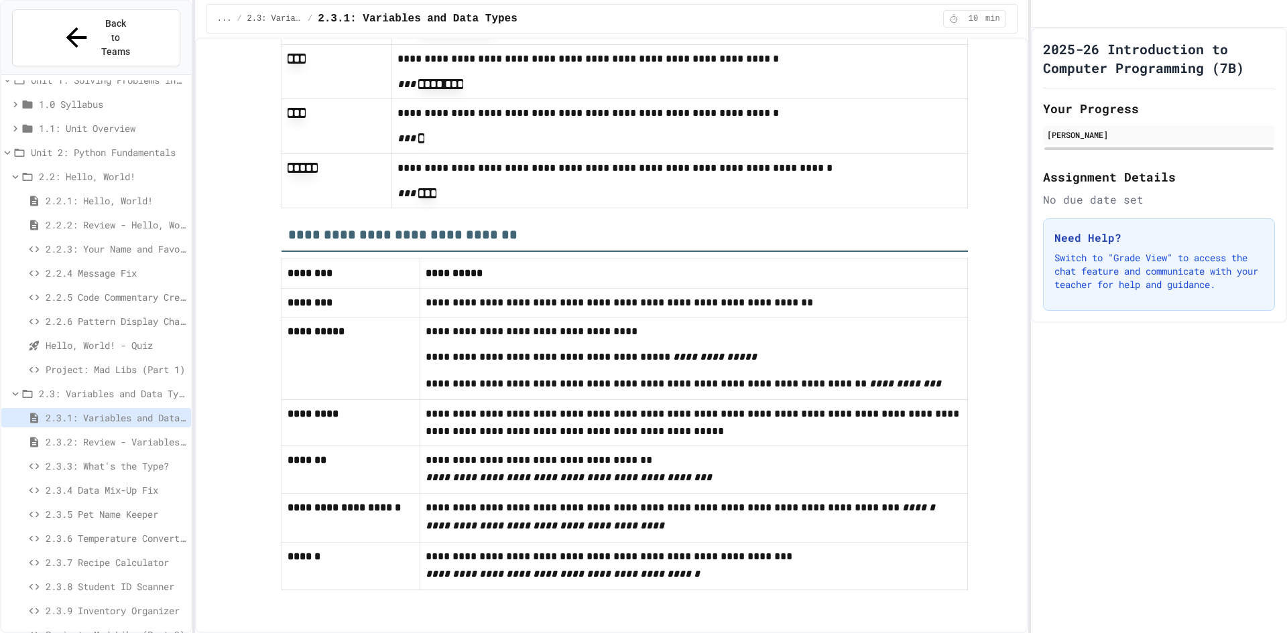 Image resolution: width=1287 pixels, height=633 pixels. What do you see at coordinates (115, 466) in the screenshot?
I see `span: 2.3.3: What's the Type?` at bounding box center [115, 466].